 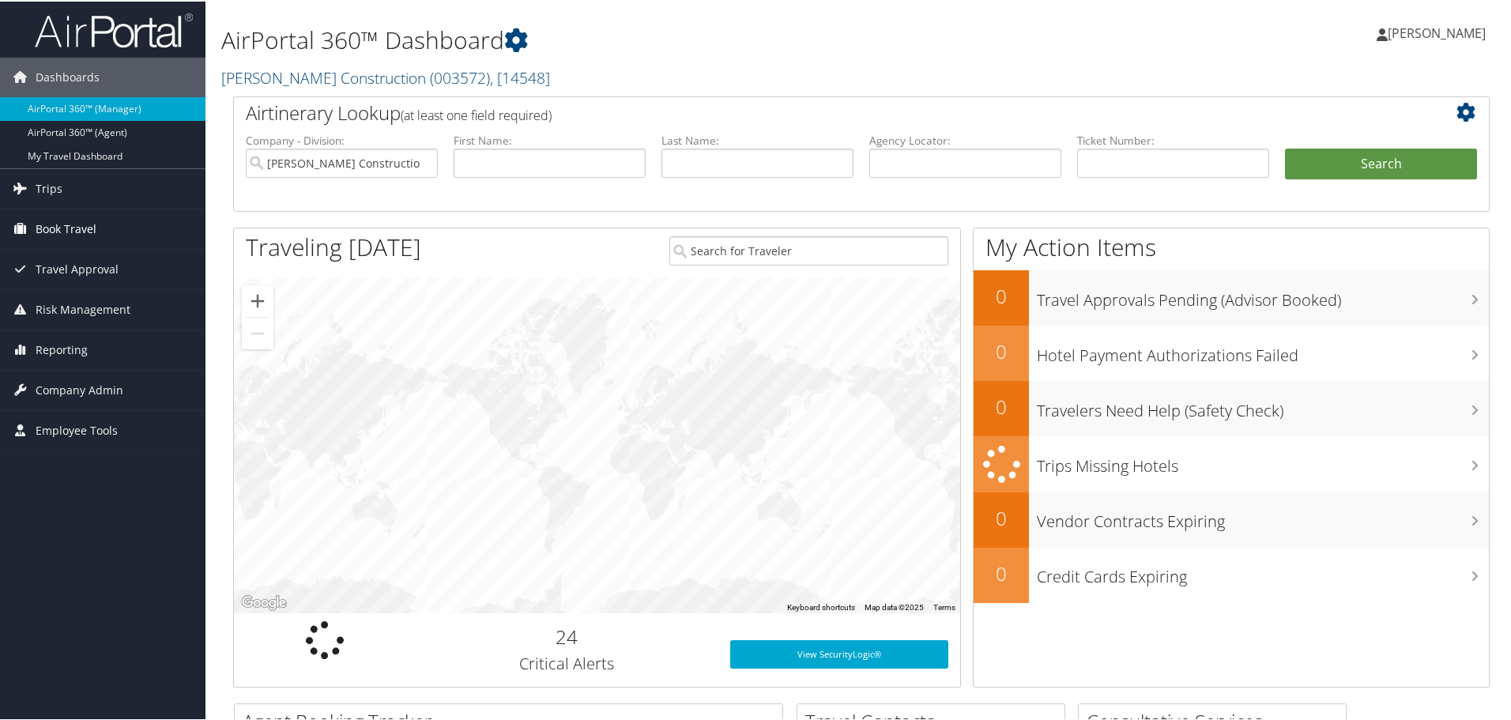 What do you see at coordinates (1231, 246) in the screenshot?
I see `h1: My Action Items` at bounding box center [1231, 246].